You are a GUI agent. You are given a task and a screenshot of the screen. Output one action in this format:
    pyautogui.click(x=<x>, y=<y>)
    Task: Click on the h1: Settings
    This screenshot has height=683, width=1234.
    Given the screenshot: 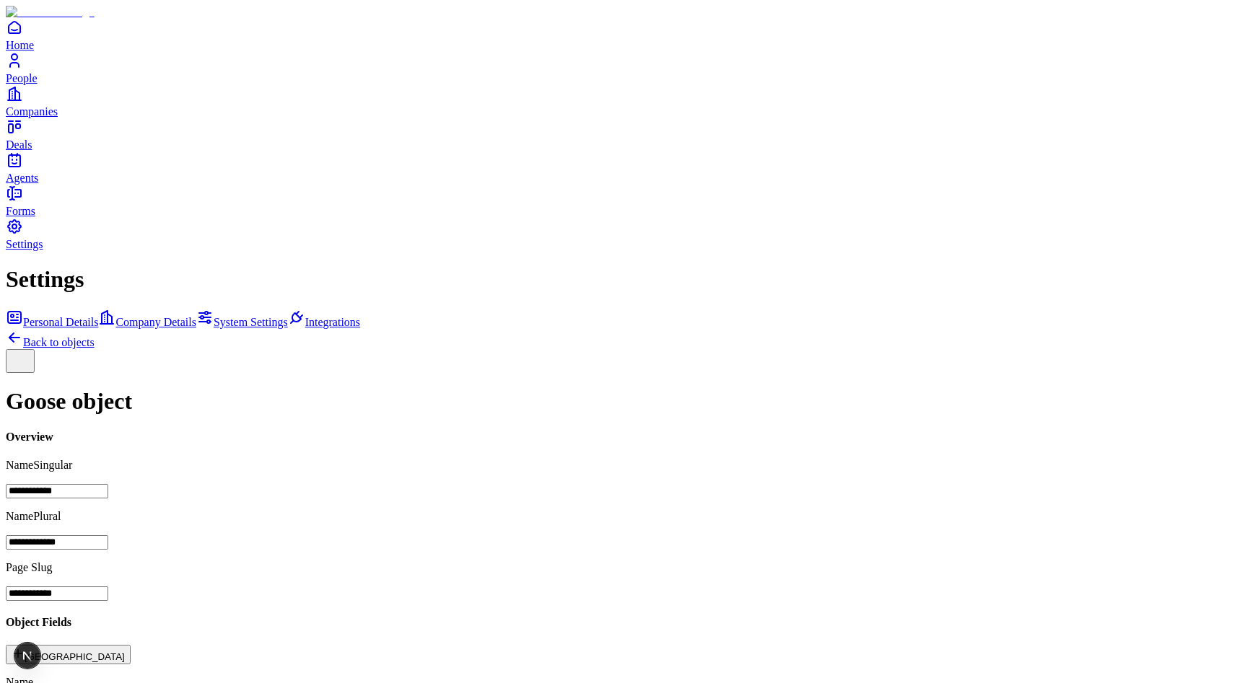 What is the action you would take?
    pyautogui.click(x=617, y=279)
    